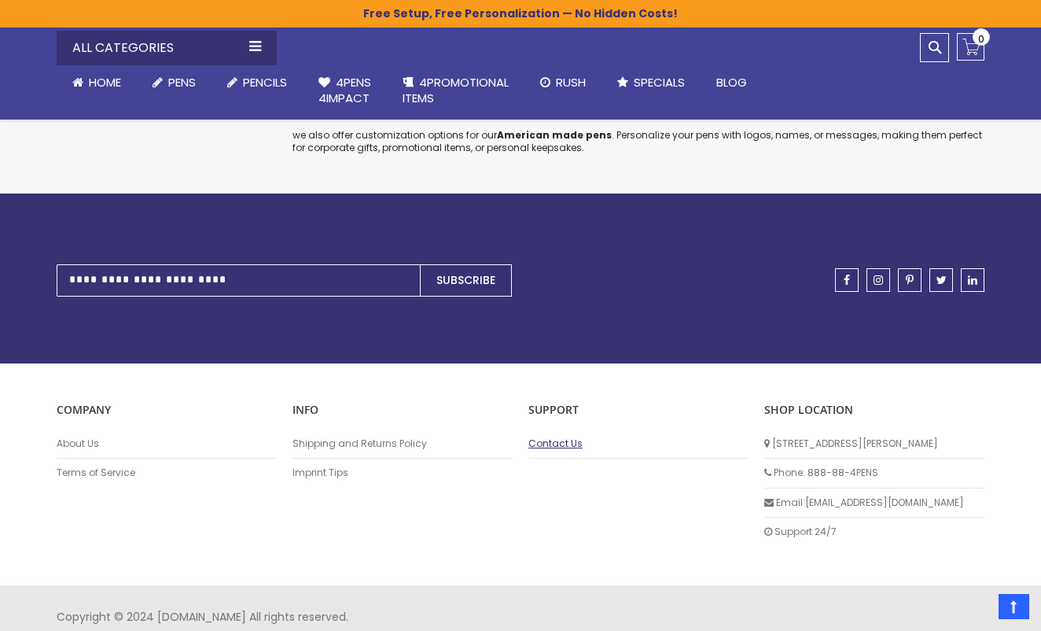 Image resolution: width=1041 pixels, height=631 pixels. Describe the element at coordinates (659, 82) in the screenshot. I see `span: Specials` at that location.